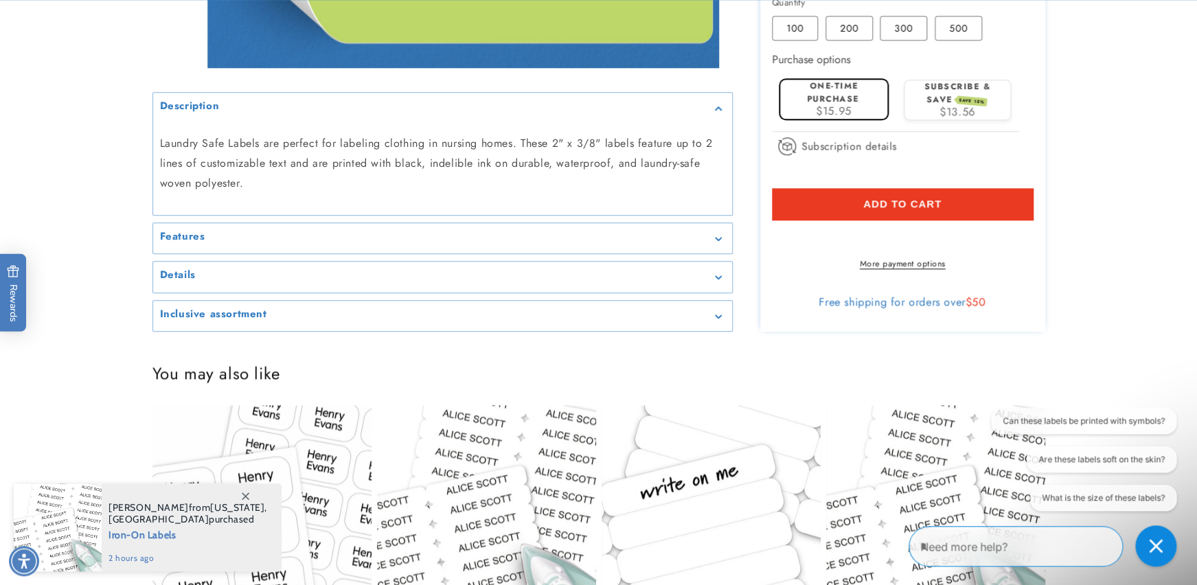  What do you see at coordinates (187, 533) in the screenshot?
I see `span: Iron-On Labels` at bounding box center [187, 533].